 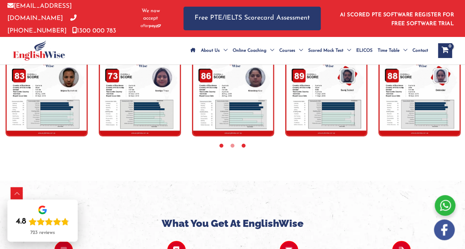 I want to click on div: Rating: 4.8 out of 5, so click(x=43, y=222).